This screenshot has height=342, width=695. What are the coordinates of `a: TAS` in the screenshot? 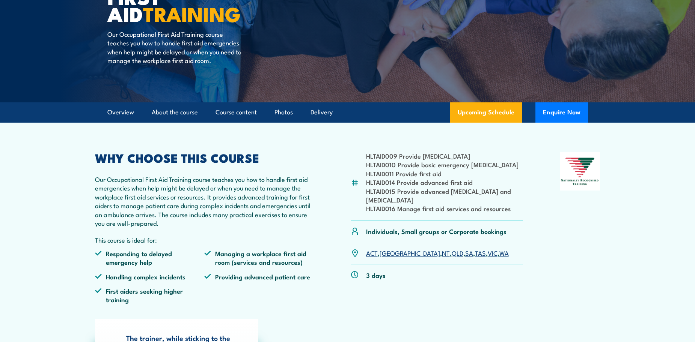 It's located at (480, 253).